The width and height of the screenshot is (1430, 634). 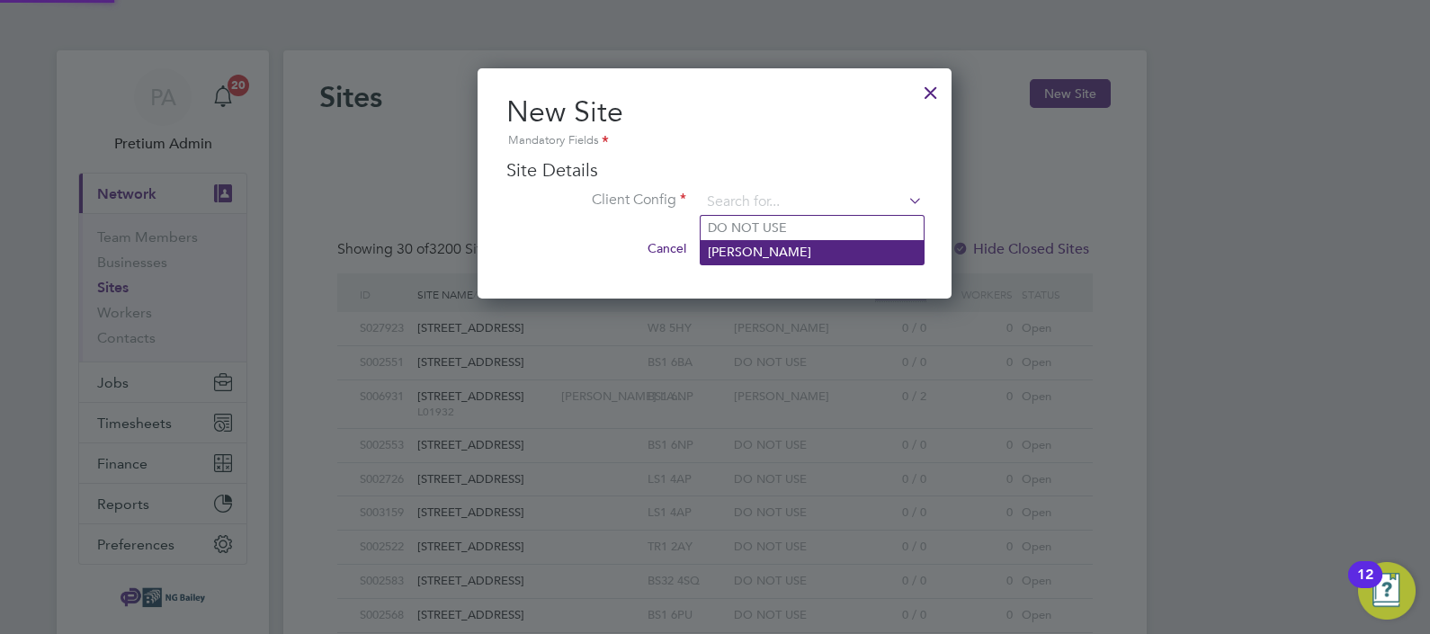 What do you see at coordinates (812, 228) in the screenshot?
I see `li: DO NOT USE` at bounding box center [812, 228].